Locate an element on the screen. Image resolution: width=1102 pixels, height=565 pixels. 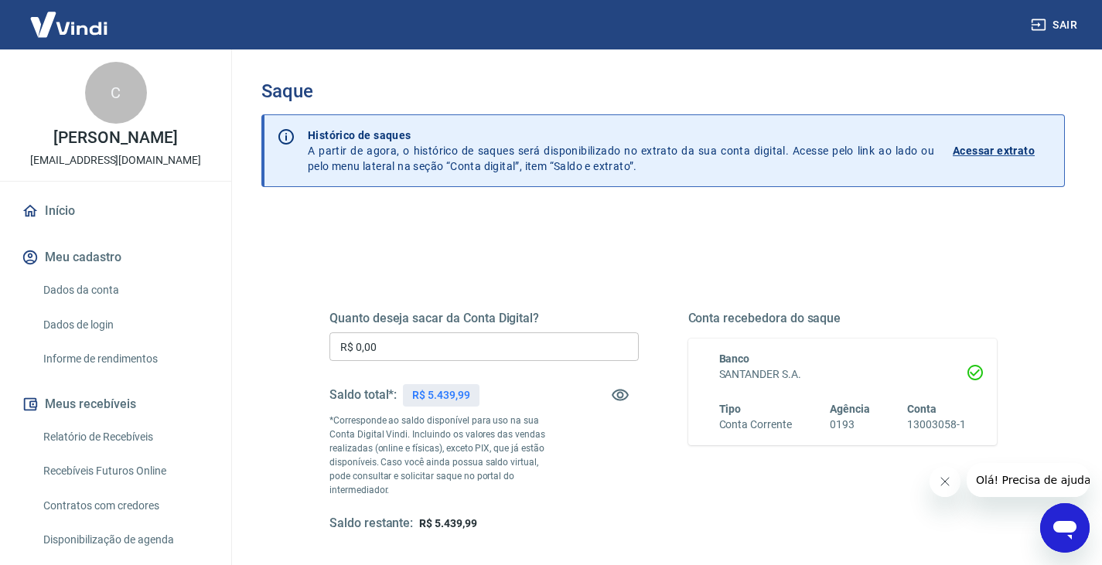
h5: Saldo total*: is located at coordinates (363, 395).